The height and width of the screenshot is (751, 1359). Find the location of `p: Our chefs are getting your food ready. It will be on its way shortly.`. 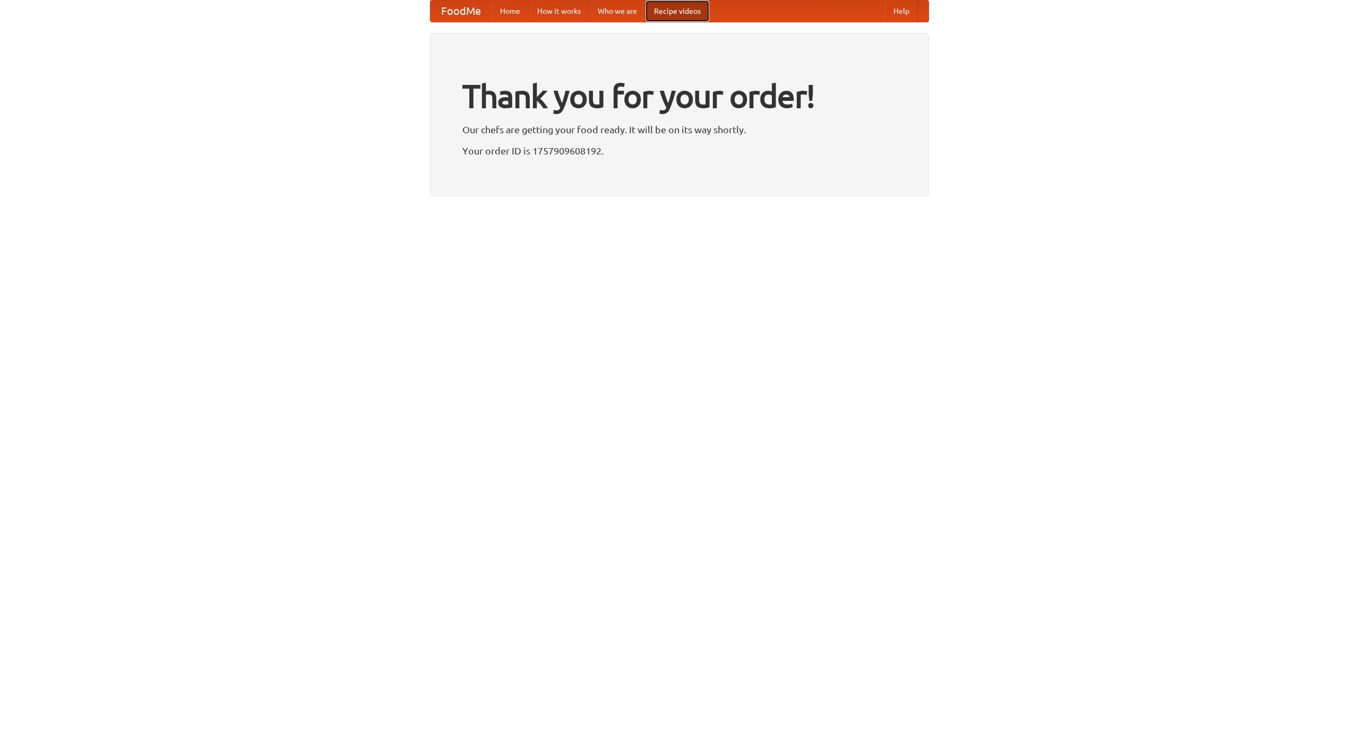

p: Our chefs are getting your food ready. It will be on its way shortly. is located at coordinates (679, 130).